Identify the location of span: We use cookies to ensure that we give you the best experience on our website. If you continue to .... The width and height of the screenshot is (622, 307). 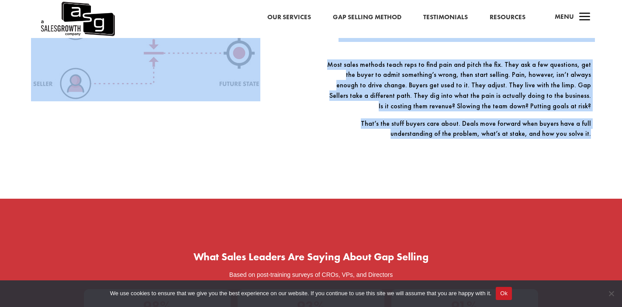
(301, 294).